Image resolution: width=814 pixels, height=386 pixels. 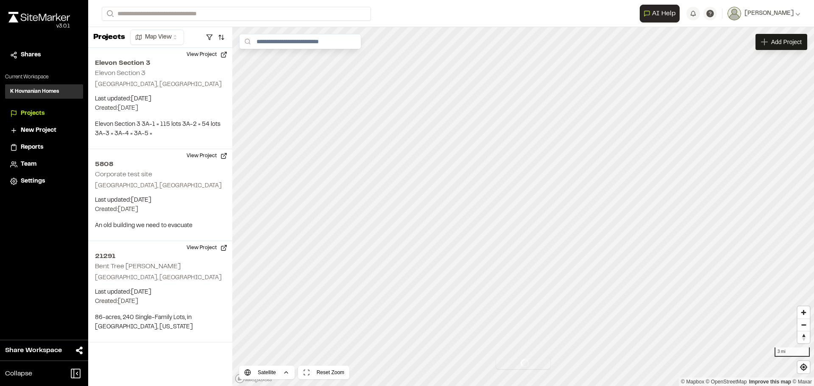 What do you see at coordinates (803, 325) in the screenshot?
I see `span: Zoom out` at bounding box center [803, 325].